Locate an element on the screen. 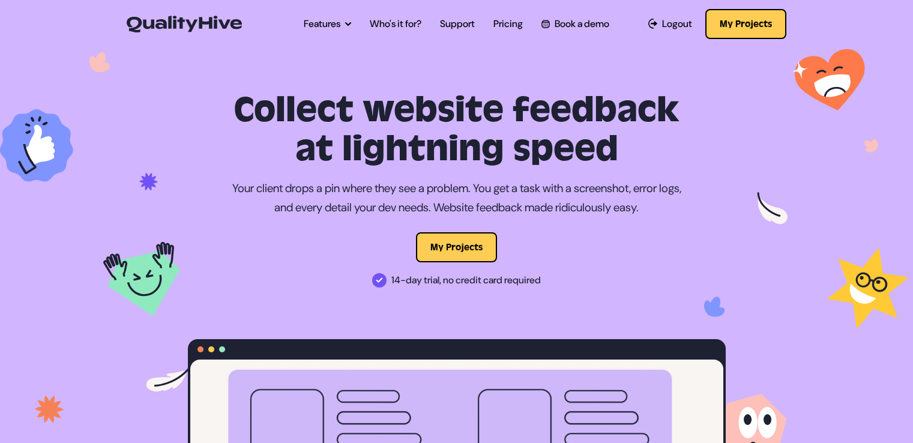 Image resolution: width=913 pixels, height=443 pixels. a: Support is located at coordinates (458, 24).